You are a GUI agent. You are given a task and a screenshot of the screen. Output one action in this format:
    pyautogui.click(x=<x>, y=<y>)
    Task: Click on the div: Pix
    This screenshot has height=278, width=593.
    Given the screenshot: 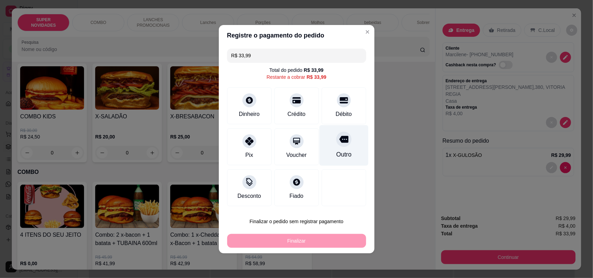 What is the action you would take?
    pyautogui.click(x=249, y=155)
    